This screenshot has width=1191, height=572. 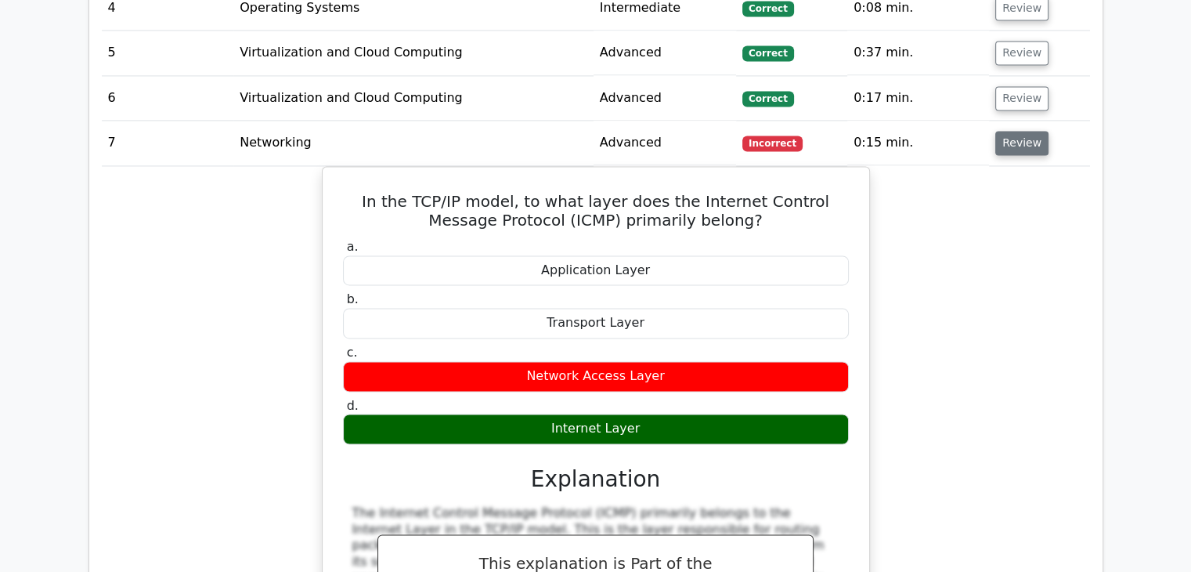 What do you see at coordinates (168, 143) in the screenshot?
I see `td: 7` at bounding box center [168, 143].